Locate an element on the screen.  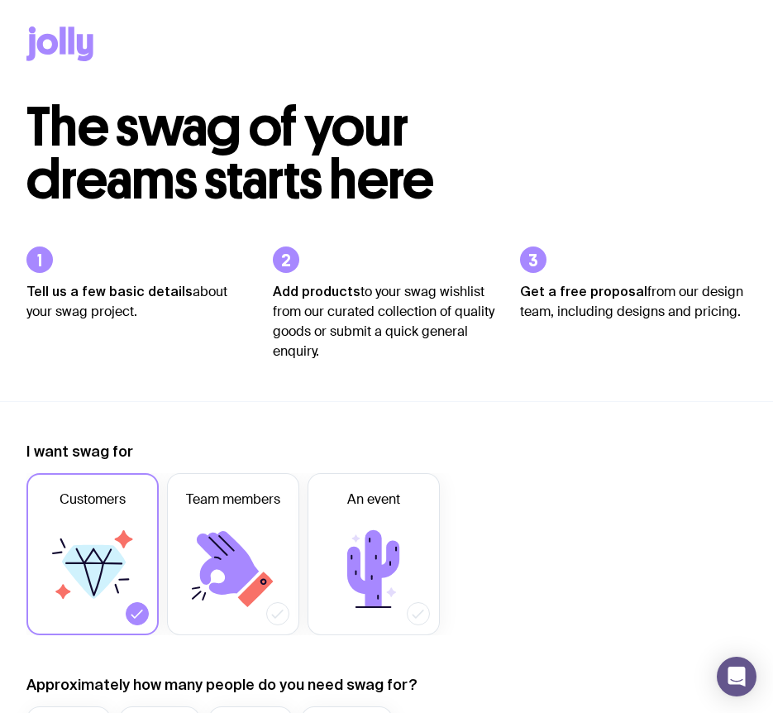
p: about your swag project. is located at coordinates (140, 301).